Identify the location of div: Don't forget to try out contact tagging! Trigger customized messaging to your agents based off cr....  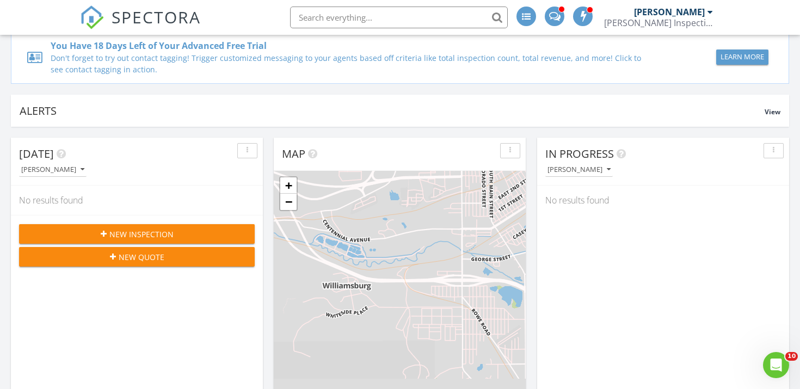
(351, 64).